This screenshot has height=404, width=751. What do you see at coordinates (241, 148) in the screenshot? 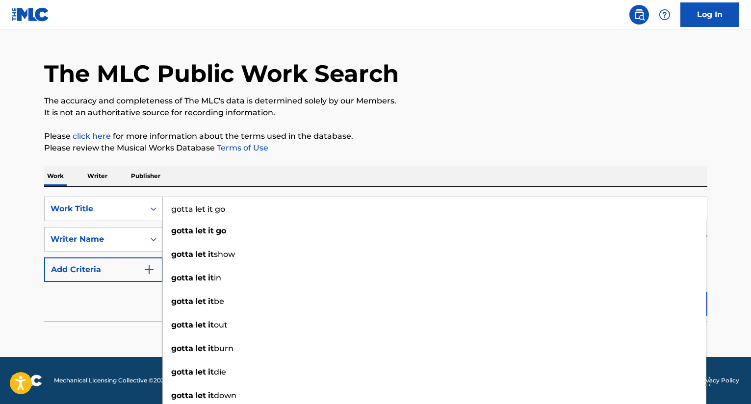
I see `a: Terms of Use` at bounding box center [241, 148].